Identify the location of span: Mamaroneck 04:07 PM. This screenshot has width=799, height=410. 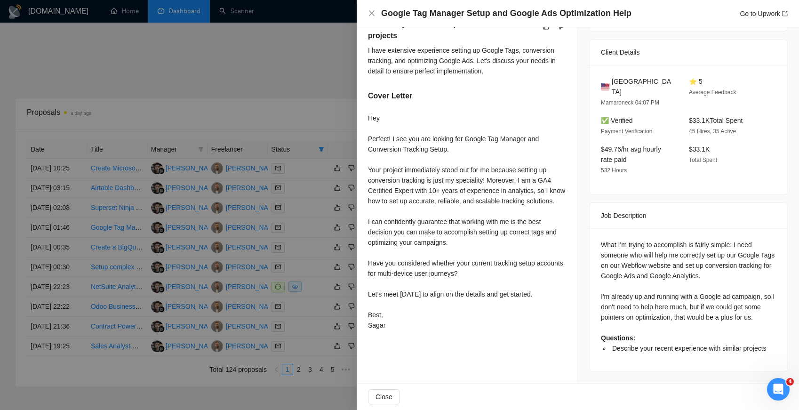
(630, 103).